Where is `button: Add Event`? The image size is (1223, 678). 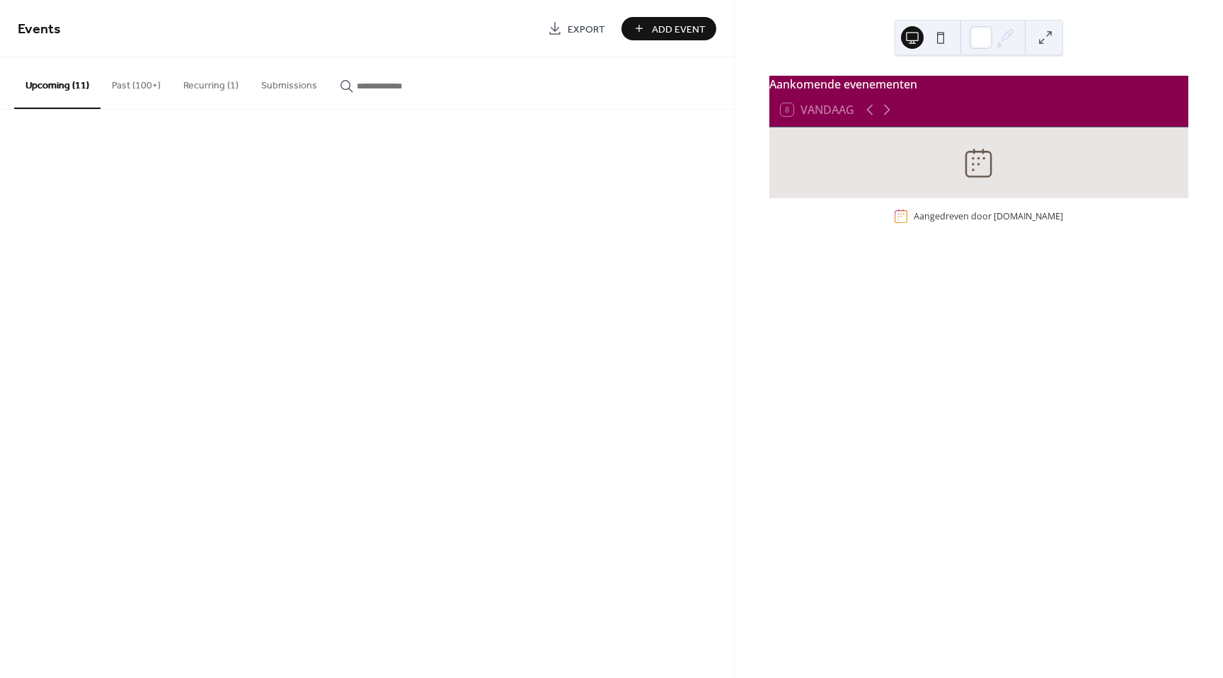
button: Add Event is located at coordinates (669, 28).